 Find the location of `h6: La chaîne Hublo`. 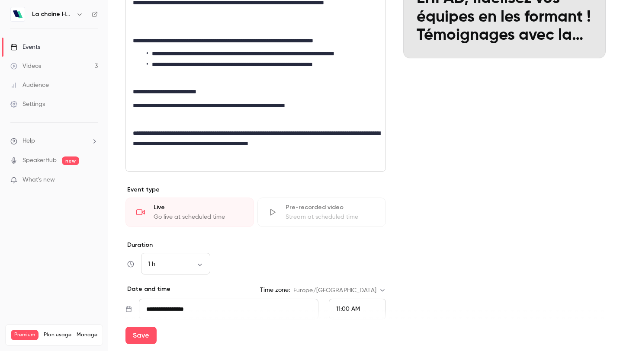

h6: La chaîne Hublo is located at coordinates (52, 14).